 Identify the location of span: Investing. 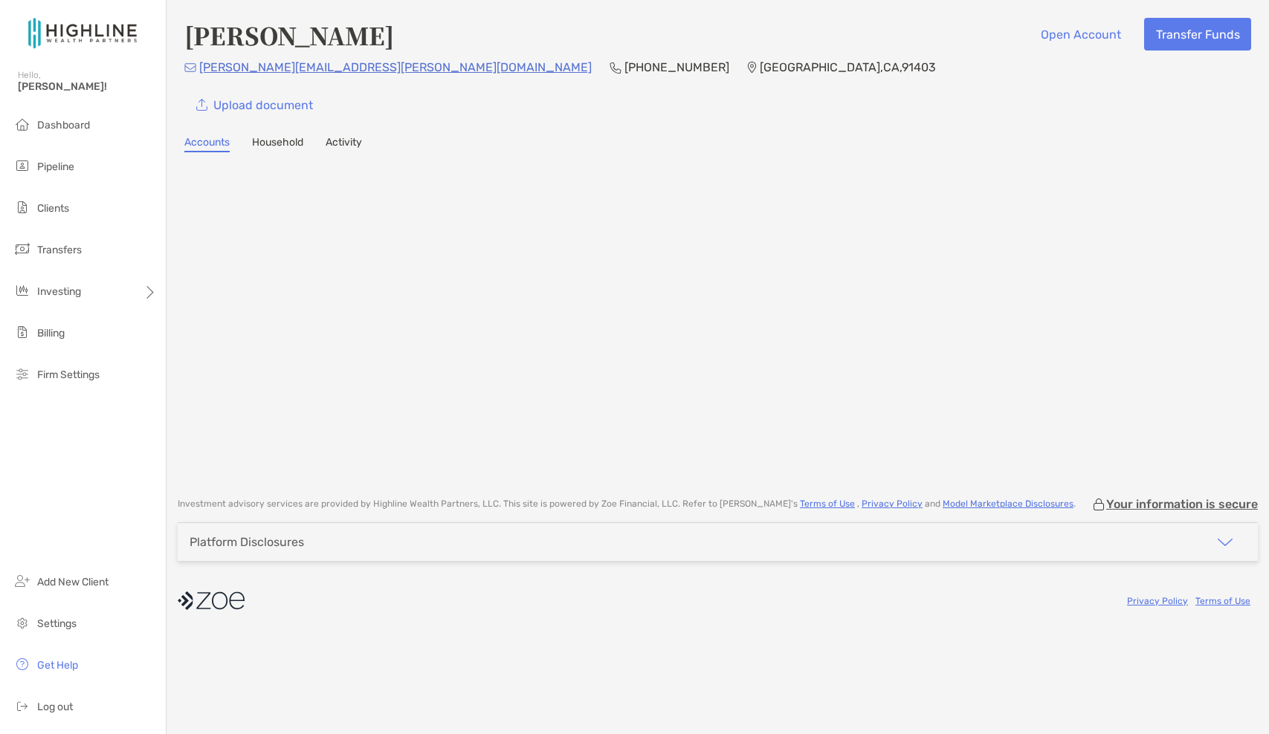
(59, 291).